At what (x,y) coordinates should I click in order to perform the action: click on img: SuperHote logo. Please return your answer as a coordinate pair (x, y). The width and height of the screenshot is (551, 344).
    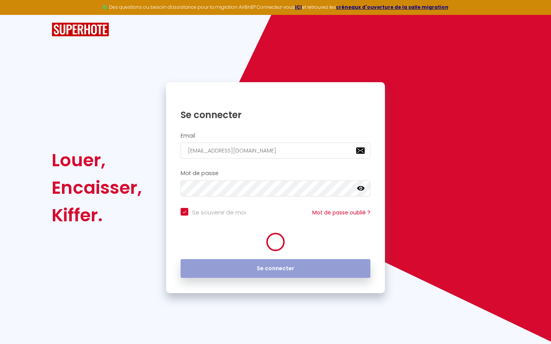
    Looking at the image, I should click on (80, 29).